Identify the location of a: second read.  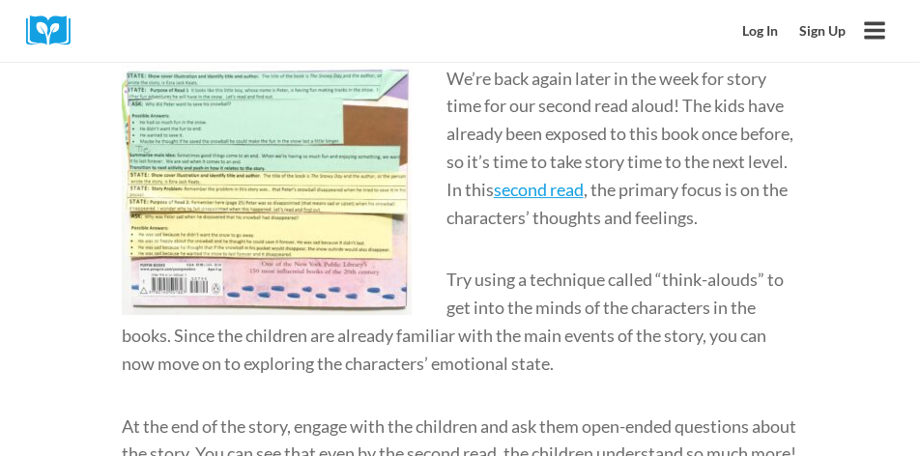
(538, 189).